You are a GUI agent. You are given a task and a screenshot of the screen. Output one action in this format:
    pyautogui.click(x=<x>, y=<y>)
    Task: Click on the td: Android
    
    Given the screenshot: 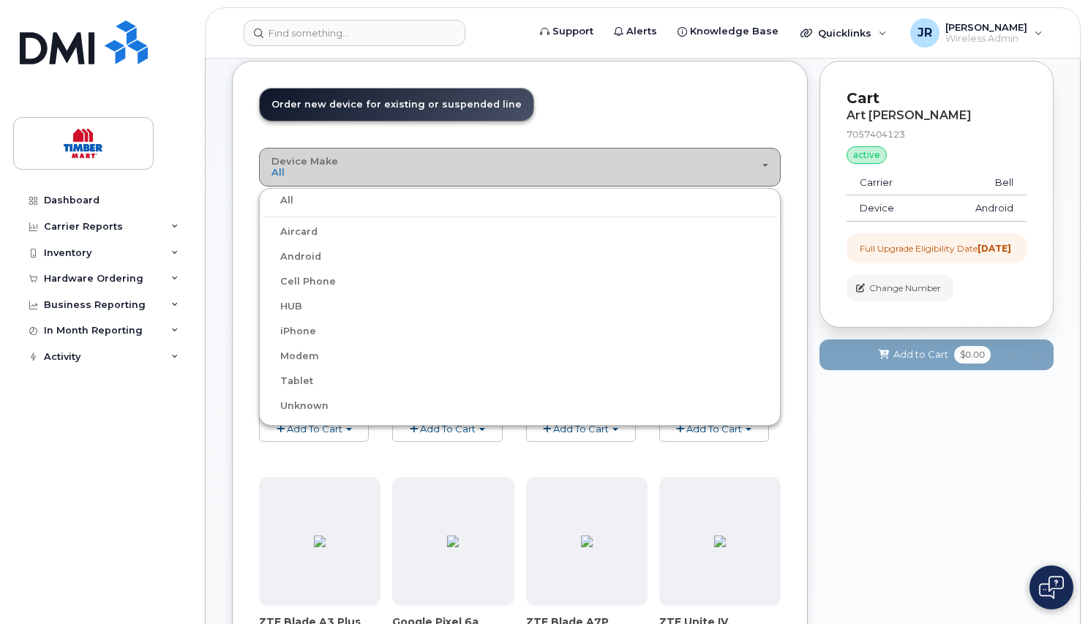 What is the action you would take?
    pyautogui.click(x=979, y=208)
    